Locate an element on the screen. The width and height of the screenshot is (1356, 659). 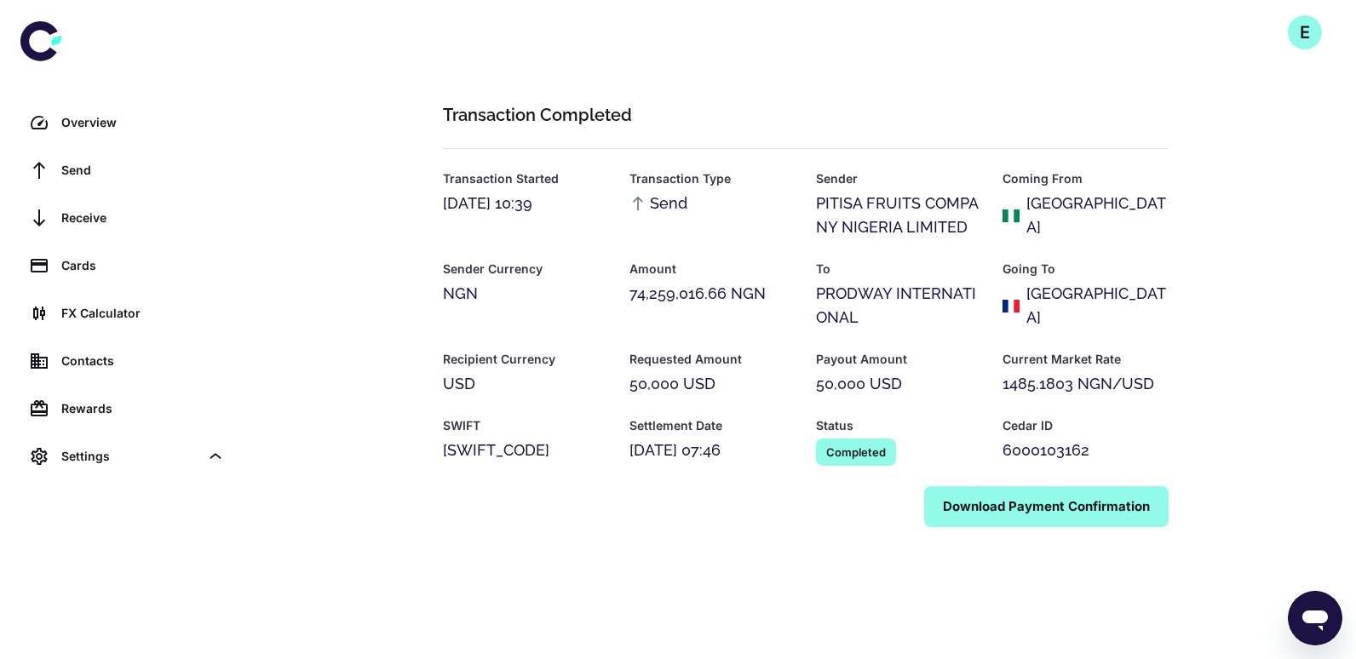
h6: Sender Currency is located at coordinates (525, 269).